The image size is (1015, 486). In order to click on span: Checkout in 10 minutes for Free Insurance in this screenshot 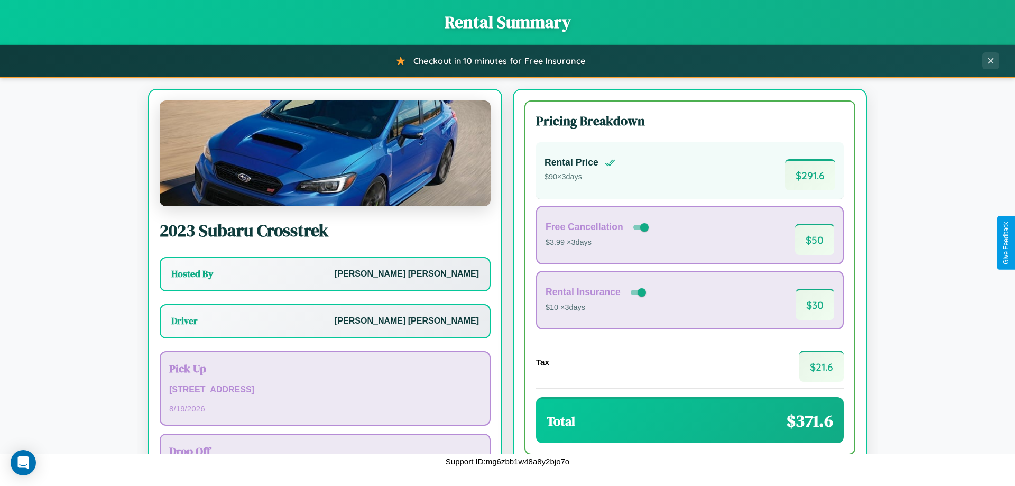, I will do `click(499, 61)`.